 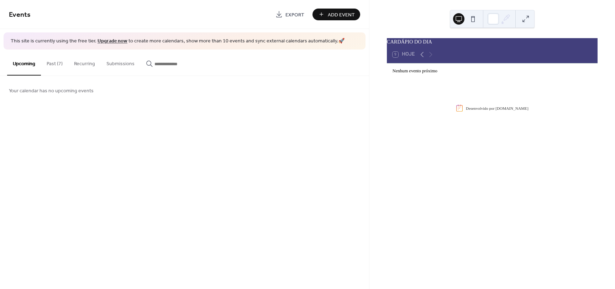 I want to click on span: This site is currently using the free tier. to create more calendars, show more than 10 events an..., so click(x=178, y=41).